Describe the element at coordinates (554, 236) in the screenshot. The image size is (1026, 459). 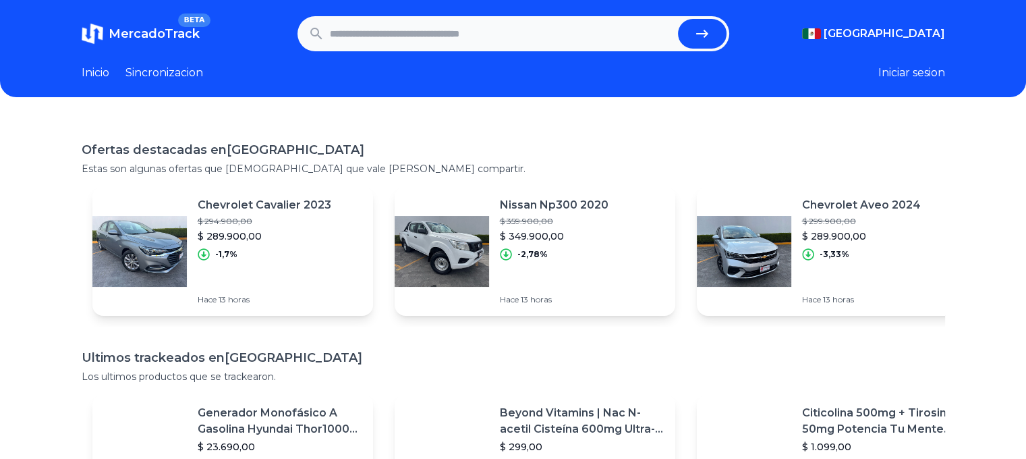
I see `p: $ 349.900,00` at that location.